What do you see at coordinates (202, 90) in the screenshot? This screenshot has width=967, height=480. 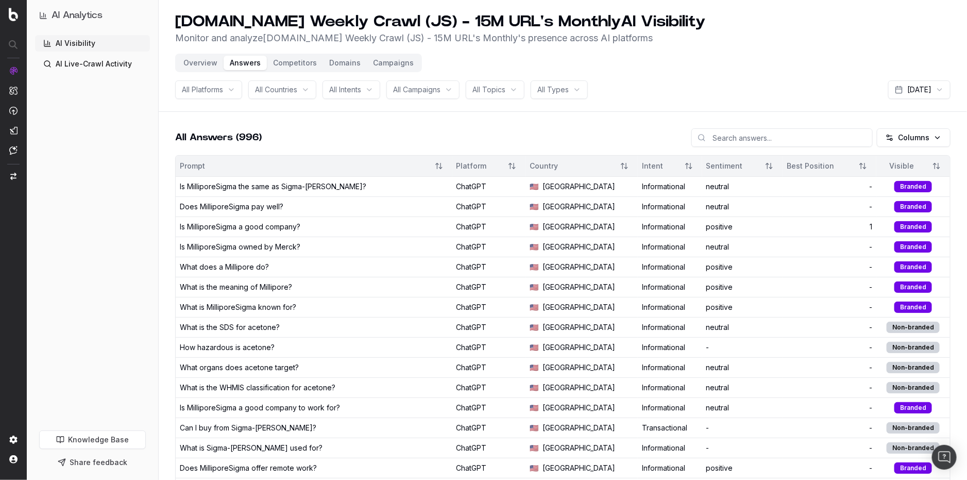 I see `span: All Platforms` at bounding box center [202, 90].